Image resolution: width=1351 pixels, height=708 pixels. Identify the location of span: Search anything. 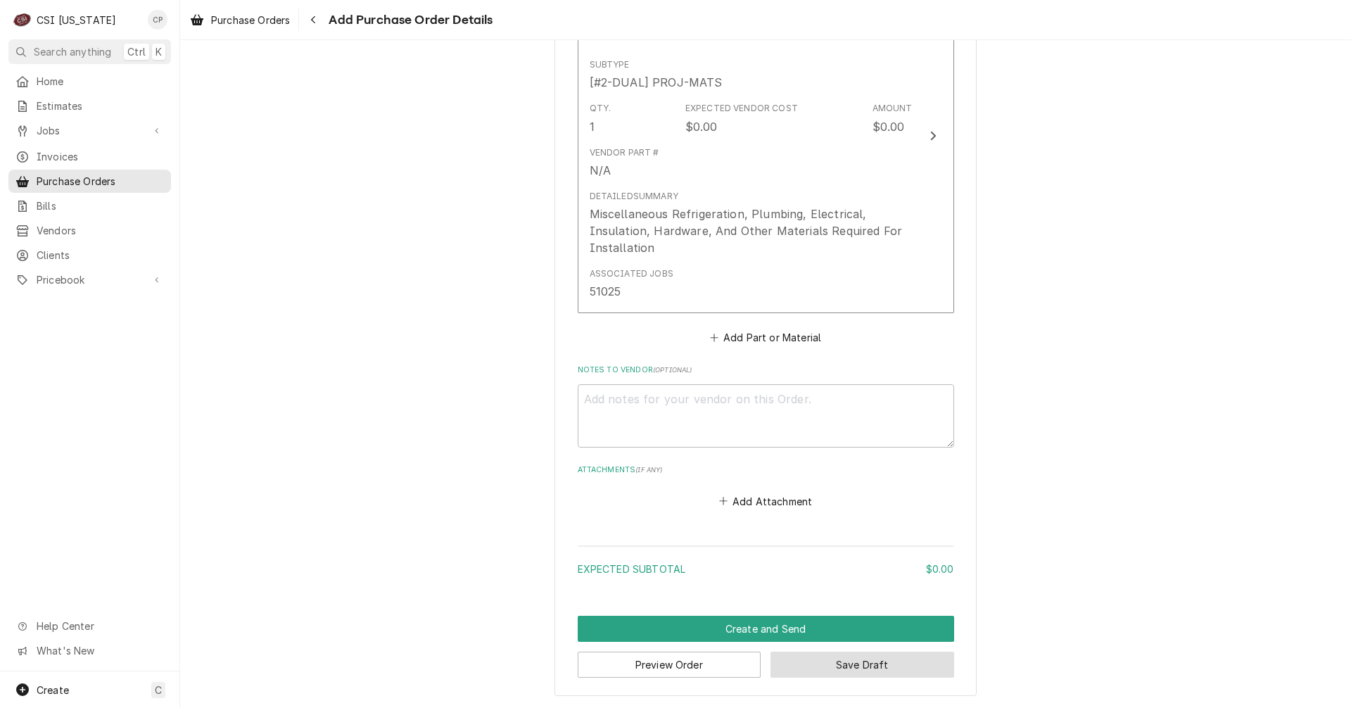
(72, 51).